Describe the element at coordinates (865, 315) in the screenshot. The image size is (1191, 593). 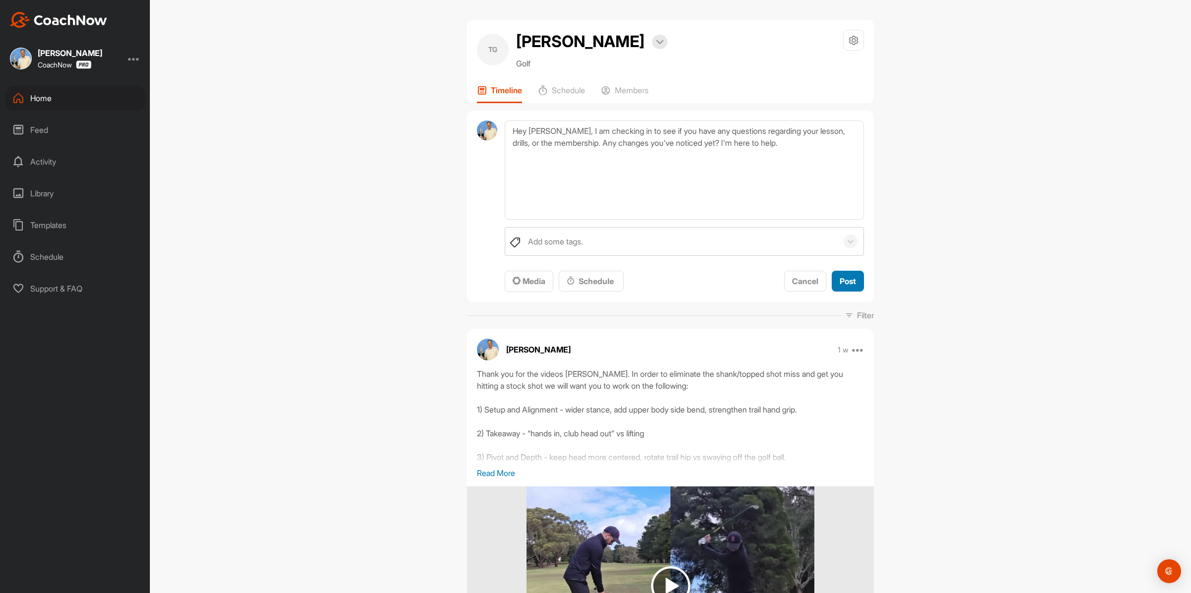
I see `p: Filter` at that location.